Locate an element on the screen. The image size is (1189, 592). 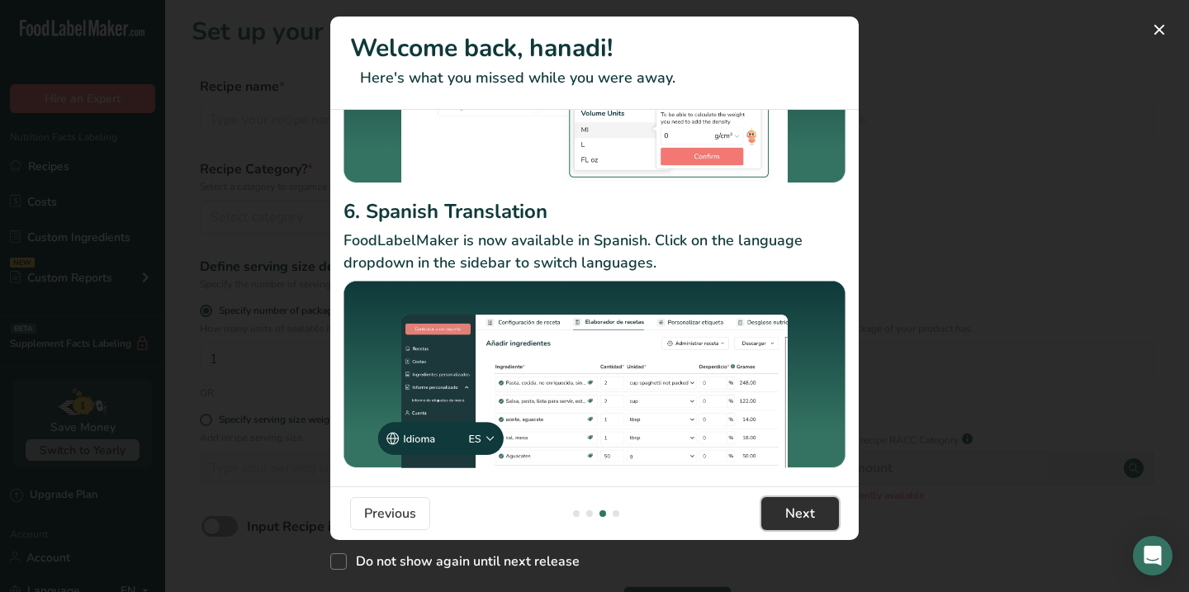
button: Previous is located at coordinates (390, 514).